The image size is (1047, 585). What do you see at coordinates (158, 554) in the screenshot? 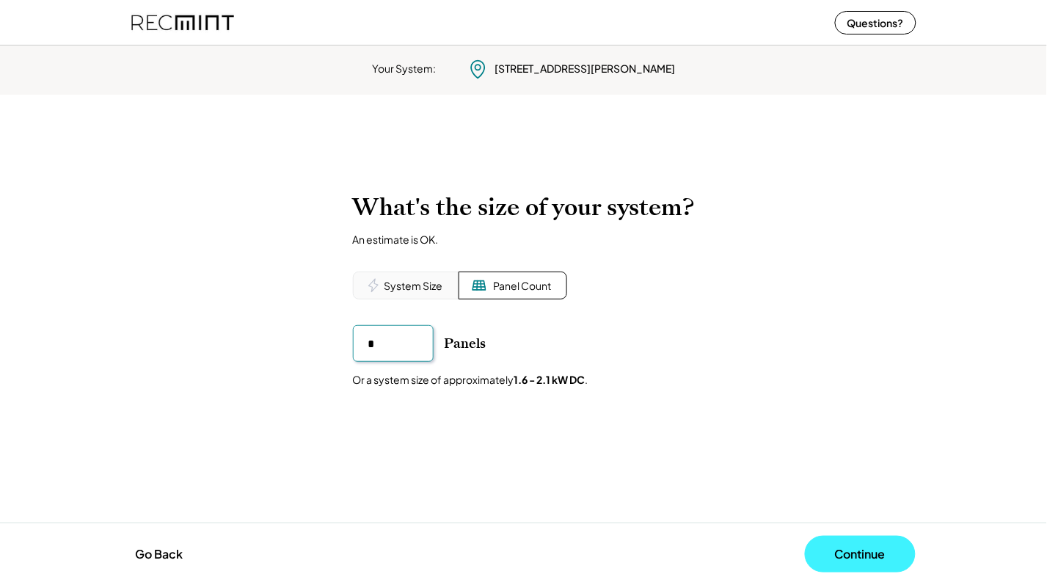
I see `button: Go Back` at bounding box center [158, 554].